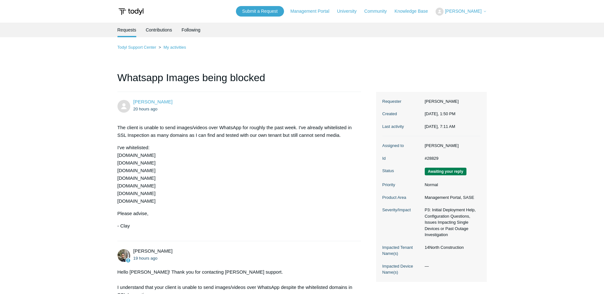 The width and height of the screenshot is (604, 294). I want to click on a: My activities, so click(175, 47).